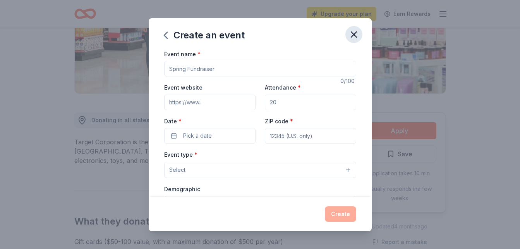 The image size is (520, 249). I want to click on label: Attendance, so click(283, 88).